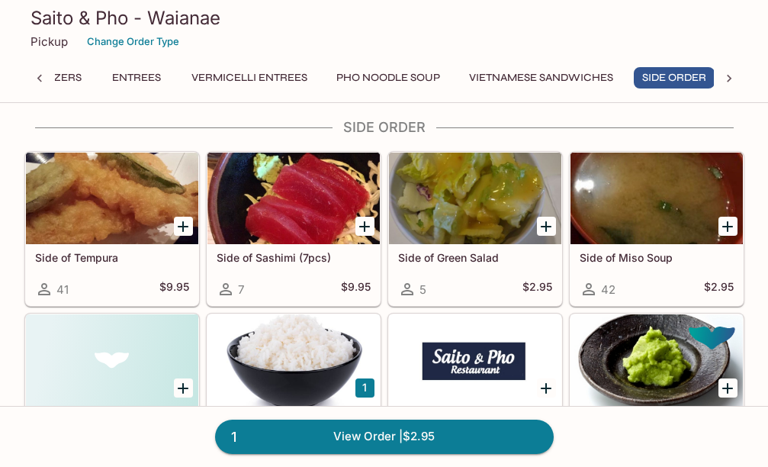 This screenshot has height=467, width=768. Describe the element at coordinates (112, 198) in the screenshot. I see `div: Side of Tempura` at that location.